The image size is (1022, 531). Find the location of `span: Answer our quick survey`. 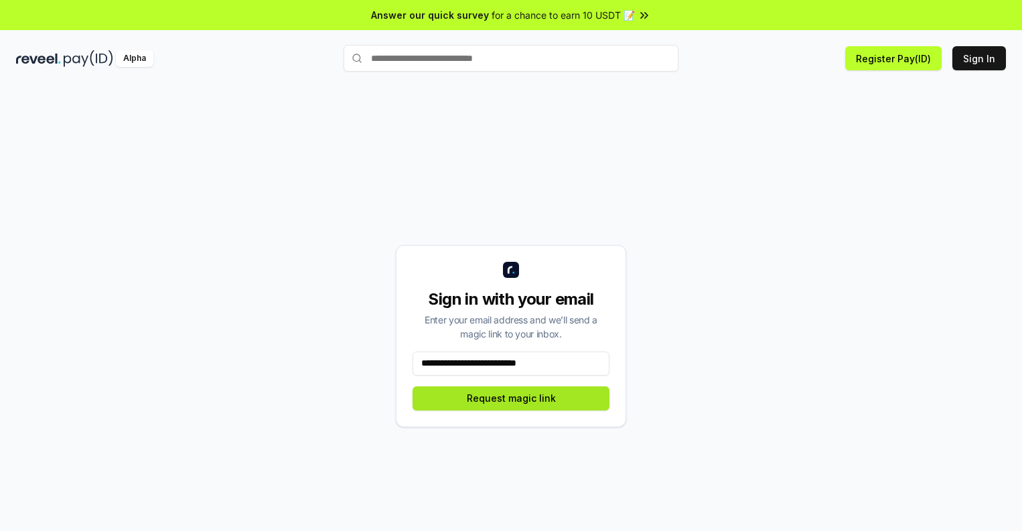

span: Answer our quick survey is located at coordinates (430, 15).